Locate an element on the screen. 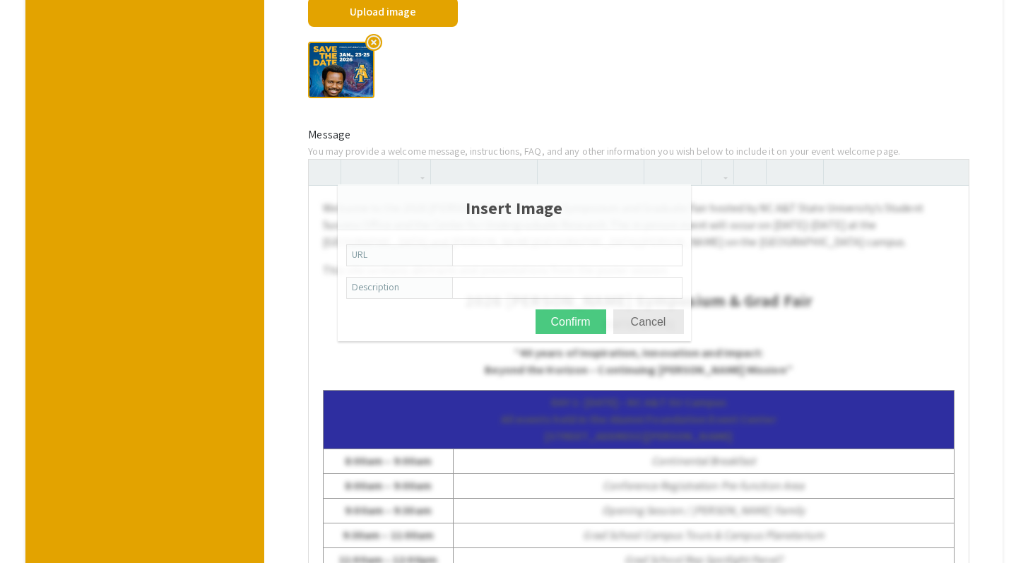  button: Confirm is located at coordinates (571, 321).